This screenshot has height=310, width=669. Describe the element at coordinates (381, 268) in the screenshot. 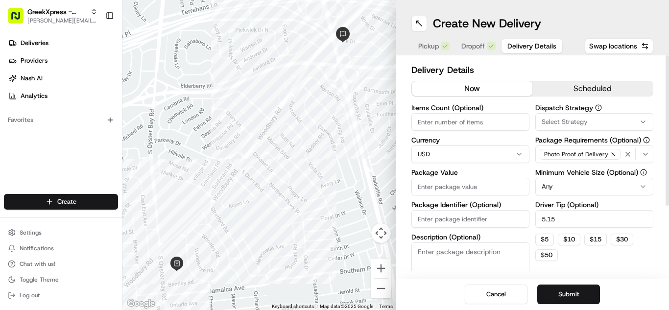

I see `button: Zoom in` at that location.